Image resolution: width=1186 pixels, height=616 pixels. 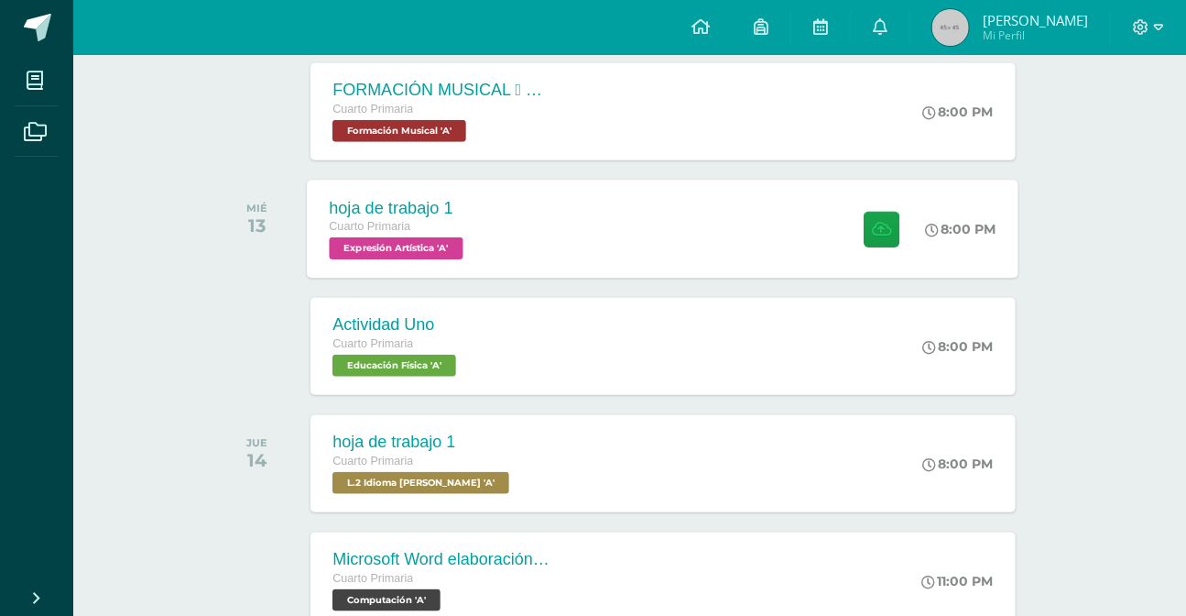 What do you see at coordinates (399, 131) in the screenshot?
I see `span: Formación Musical 'A'` at bounding box center [399, 131].